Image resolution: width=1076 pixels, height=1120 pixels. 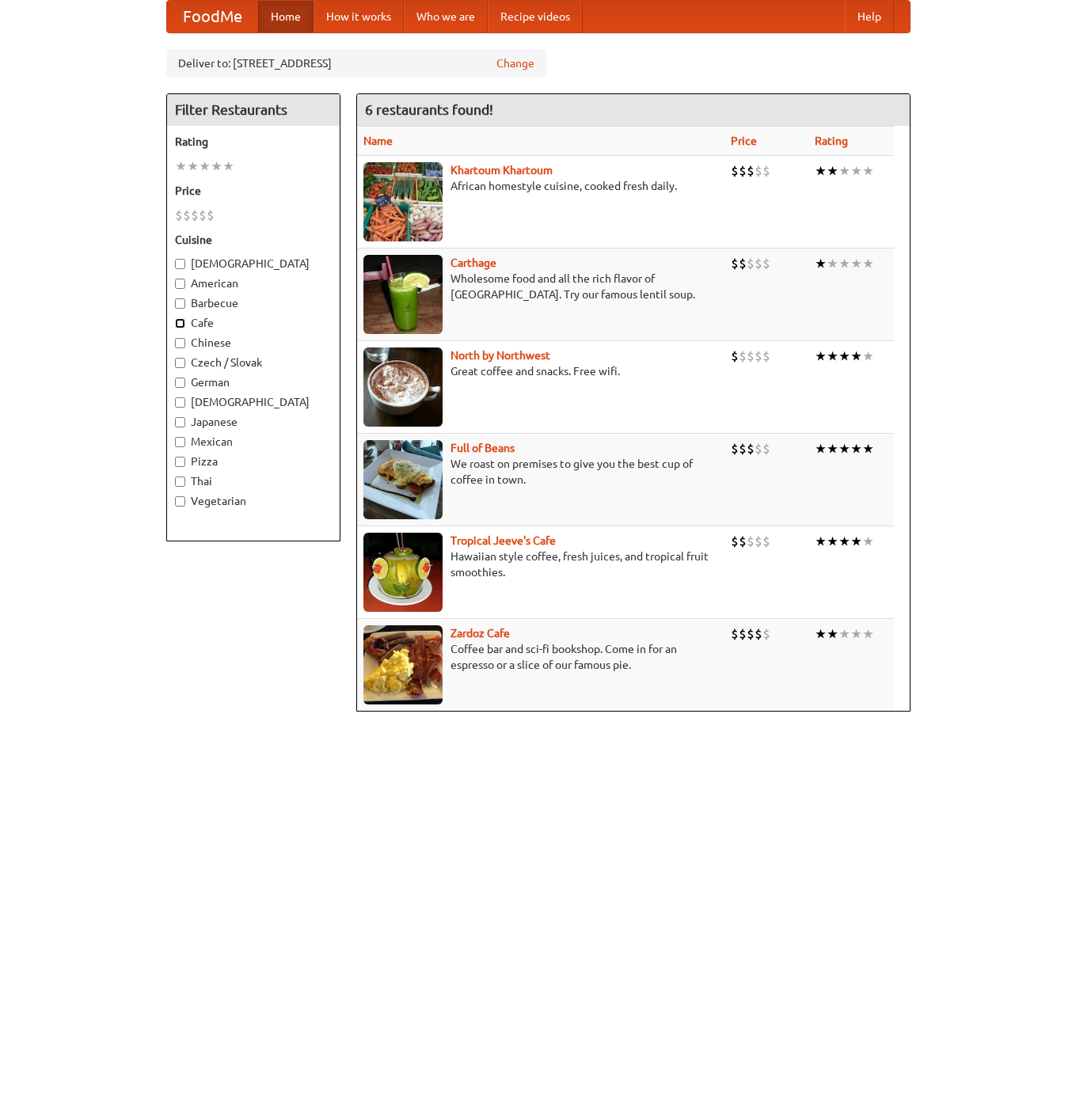 What do you see at coordinates (446, 17) in the screenshot?
I see `a: Who we are` at bounding box center [446, 17].